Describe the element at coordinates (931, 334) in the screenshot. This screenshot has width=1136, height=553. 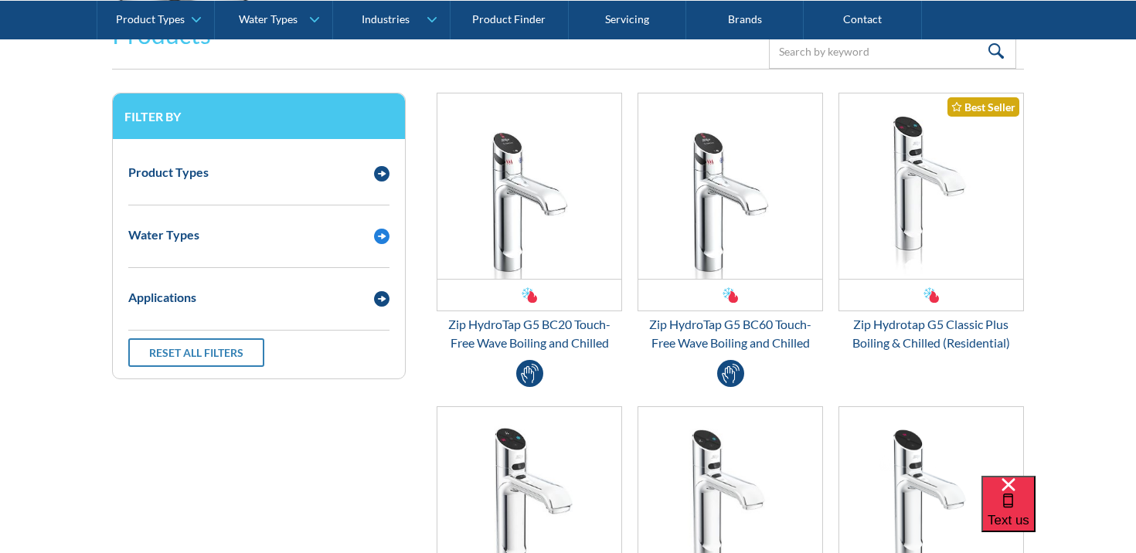
I see `div: Zip Hydrotap G5 Classic Plus Boiling & Chilled (Residential)` at that location.